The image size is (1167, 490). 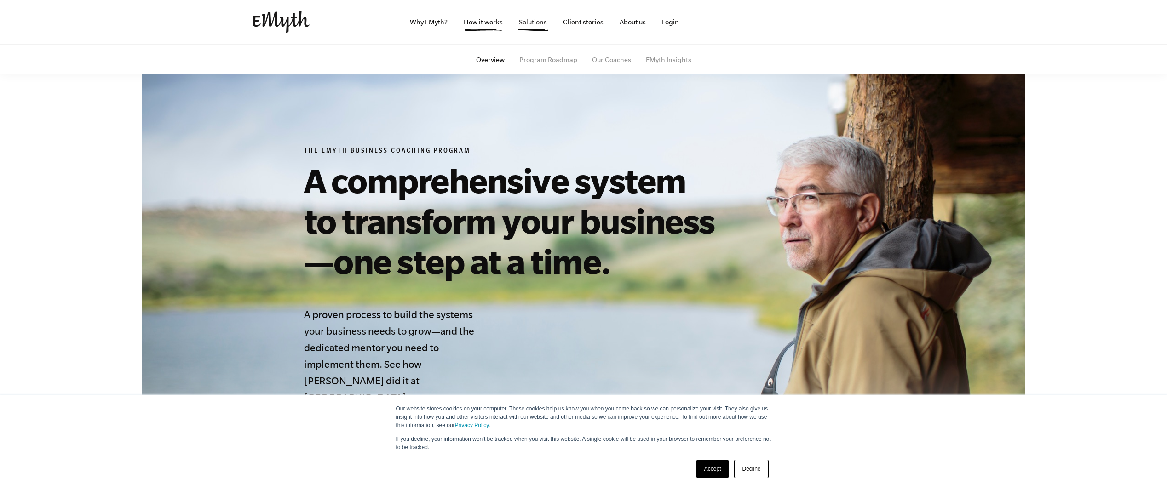 I want to click on p: If you decline, your information won’t be tracked when you visit this website. A single cookie wi..., so click(x=584, y=443).